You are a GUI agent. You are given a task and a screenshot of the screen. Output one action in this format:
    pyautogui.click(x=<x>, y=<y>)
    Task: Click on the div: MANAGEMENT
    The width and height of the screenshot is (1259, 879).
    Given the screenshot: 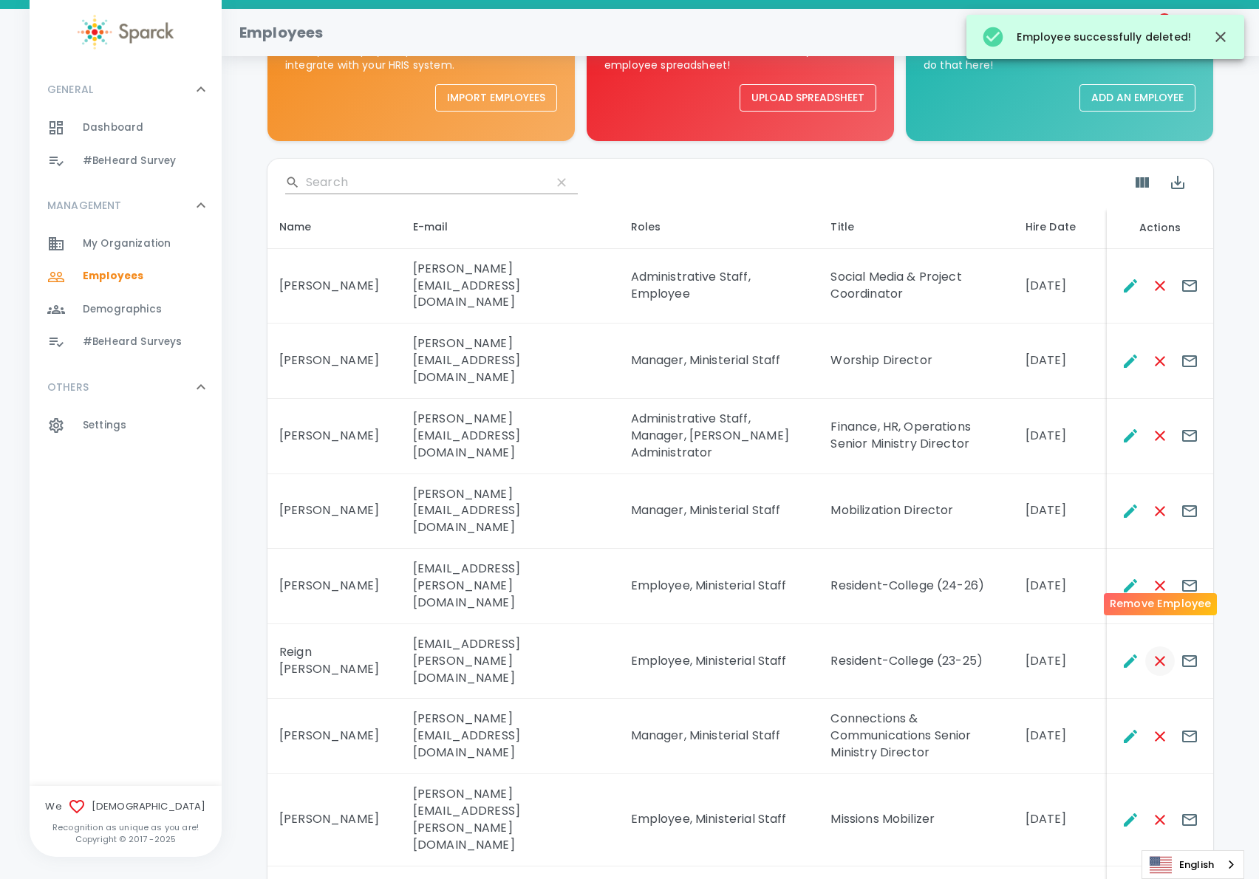 What is the action you would take?
    pyautogui.click(x=126, y=205)
    